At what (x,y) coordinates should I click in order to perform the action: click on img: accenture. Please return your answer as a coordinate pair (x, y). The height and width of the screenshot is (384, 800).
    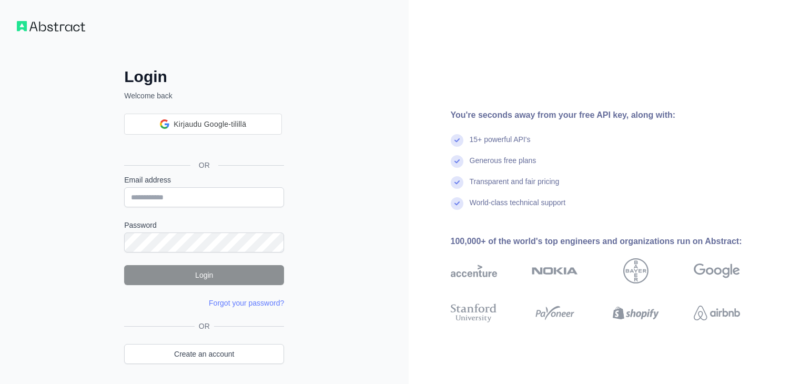
    Looking at the image, I should click on (474, 271).